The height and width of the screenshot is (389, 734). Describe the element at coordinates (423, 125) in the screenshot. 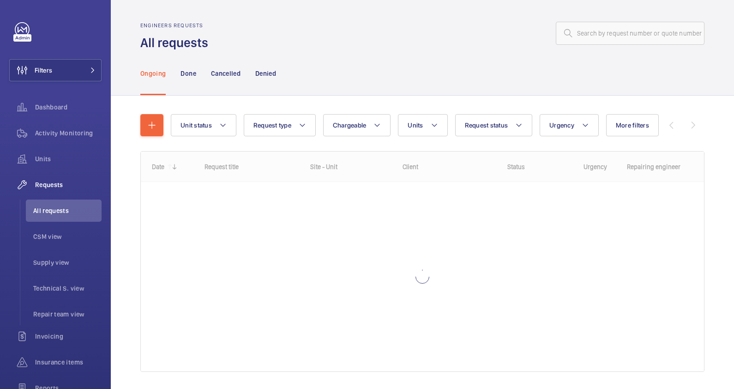

I see `button: Units` at that location.